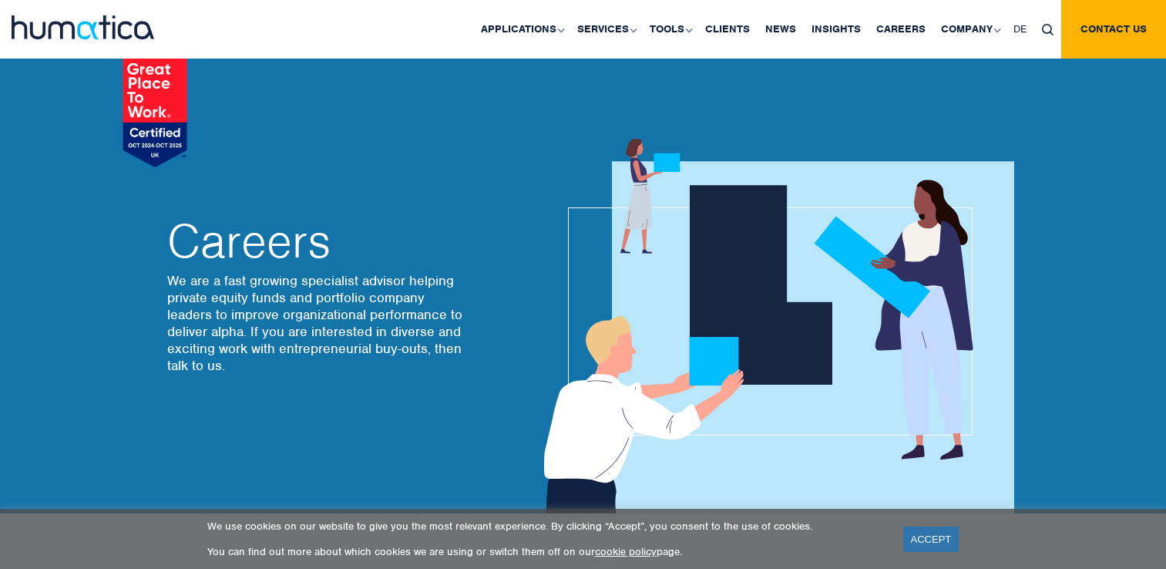 This screenshot has width=1166, height=569. I want to click on span: DE, so click(1019, 29).